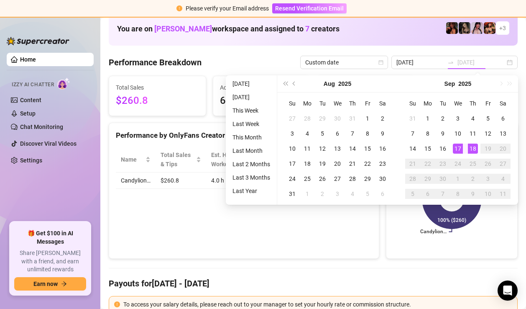 The image size is (526, 309). Describe the element at coordinates (307, 28) in the screenshot. I see `span: 7` at that location.